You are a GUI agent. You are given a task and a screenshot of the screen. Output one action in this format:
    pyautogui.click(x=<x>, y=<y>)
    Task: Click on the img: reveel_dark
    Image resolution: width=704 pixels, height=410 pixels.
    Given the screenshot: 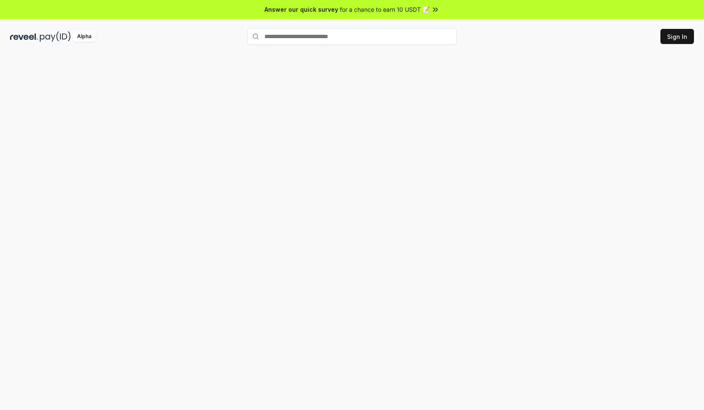 What is the action you would take?
    pyautogui.click(x=24, y=36)
    